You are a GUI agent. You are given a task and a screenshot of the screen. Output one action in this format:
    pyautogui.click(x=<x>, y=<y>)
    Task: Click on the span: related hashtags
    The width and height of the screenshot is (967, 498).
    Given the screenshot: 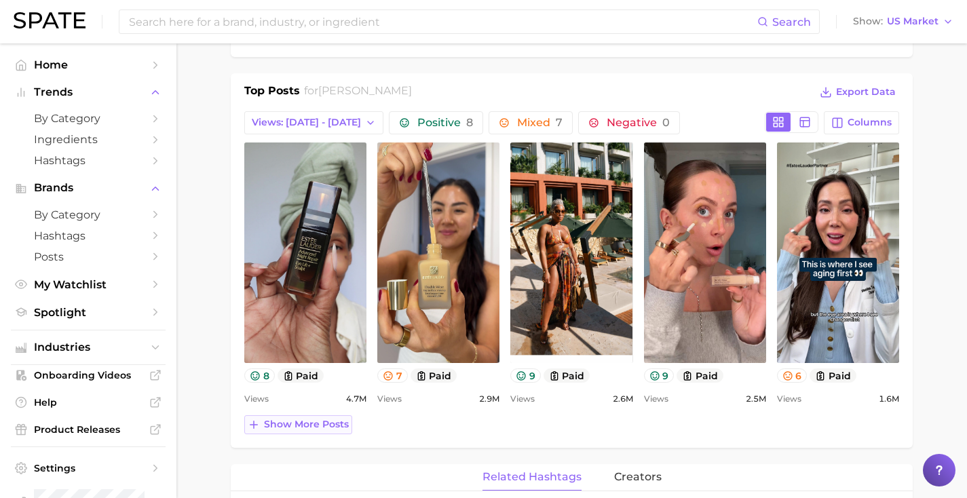 What is the action you would take?
    pyautogui.click(x=532, y=477)
    